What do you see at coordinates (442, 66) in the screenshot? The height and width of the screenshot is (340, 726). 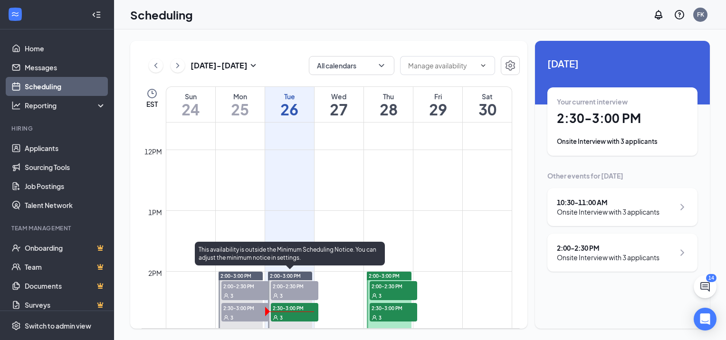 I see `input: Manage availability` at bounding box center [442, 66].